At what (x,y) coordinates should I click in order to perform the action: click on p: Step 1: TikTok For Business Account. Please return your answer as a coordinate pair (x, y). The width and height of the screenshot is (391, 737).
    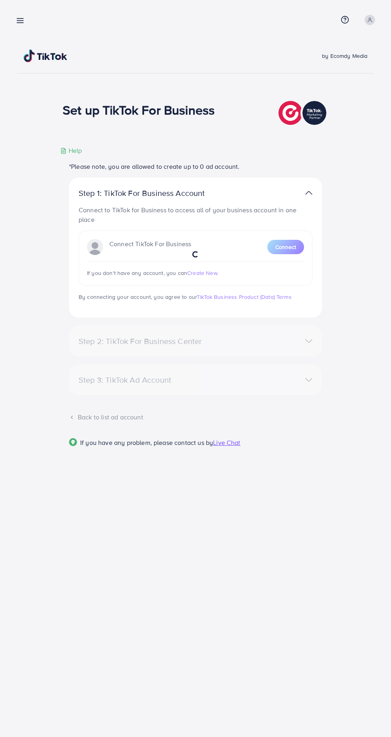
    Looking at the image, I should click on (154, 193).